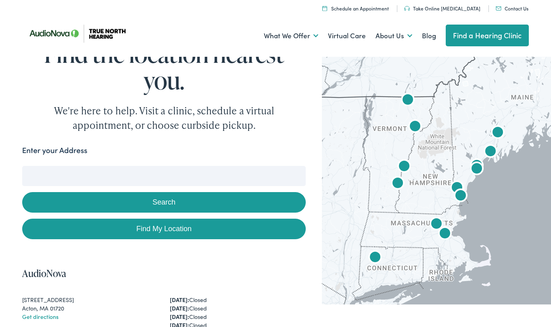 Image resolution: width=551 pixels, height=327 pixels. Describe the element at coordinates (164, 118) in the screenshot. I see `div: We're here to help. Visit a clinic, schedule a virtual appointment, or choose curbside pickup.` at that location.